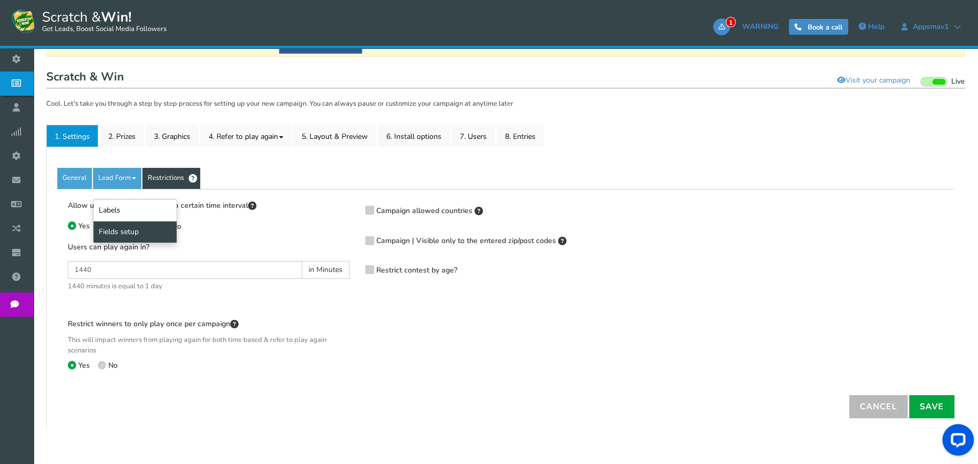  What do you see at coordinates (506, 104) in the screenshot?
I see `p: Cool. Let's take you through a step by step process for setting up your new campaign. You can alw...` at bounding box center [506, 104].